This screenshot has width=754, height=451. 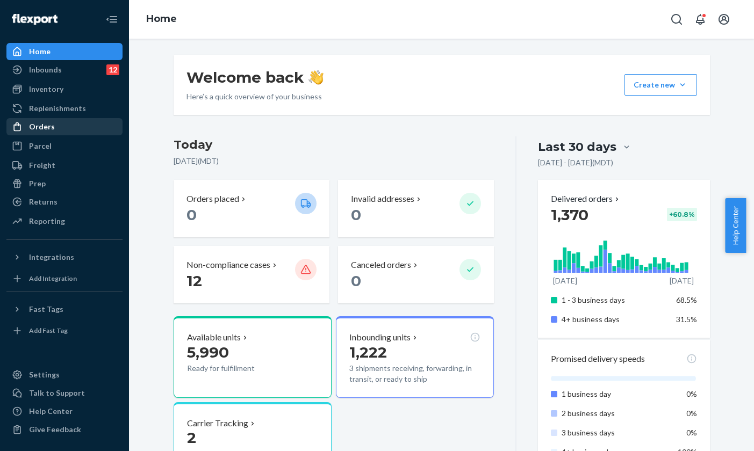 What do you see at coordinates (677, 19) in the screenshot?
I see `button: Open Search Box` at bounding box center [677, 19].